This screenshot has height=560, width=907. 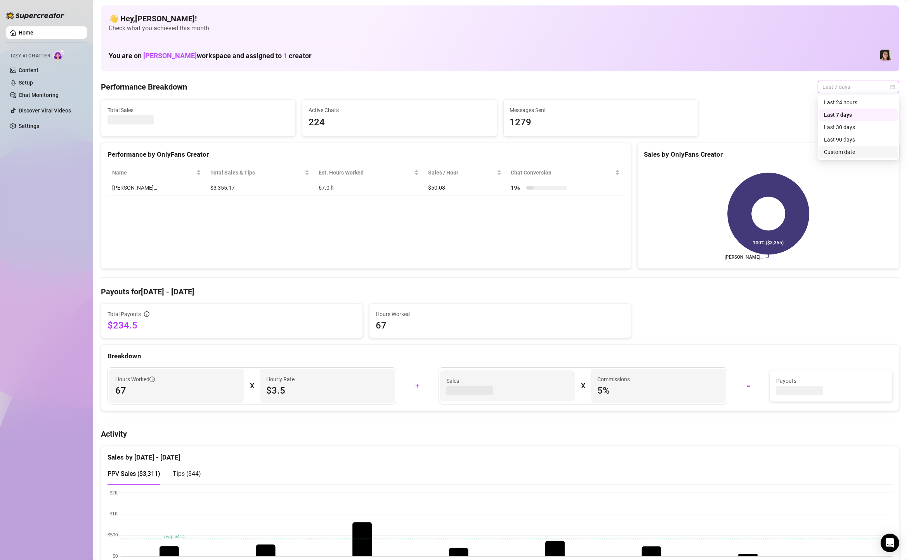 I want to click on div: Custom date, so click(x=858, y=152).